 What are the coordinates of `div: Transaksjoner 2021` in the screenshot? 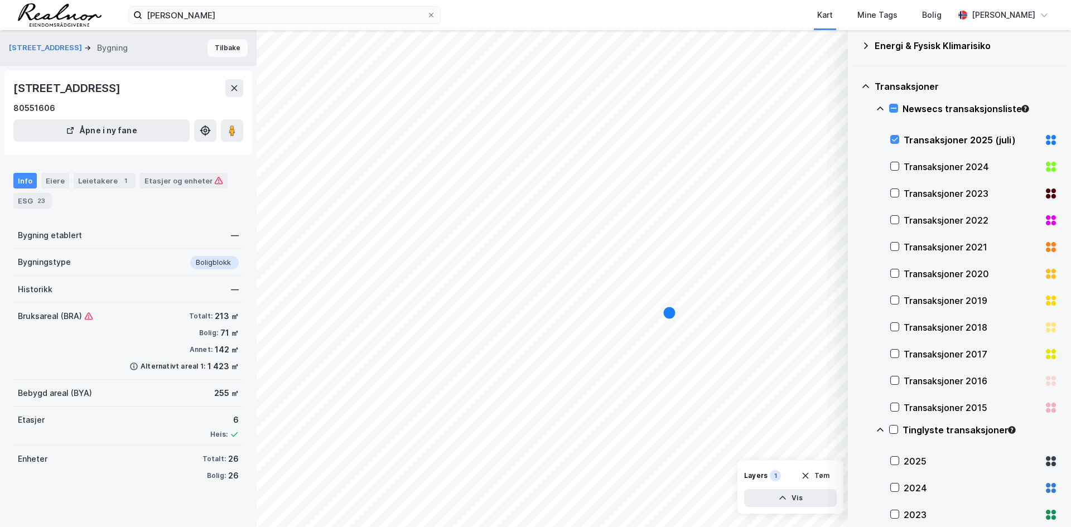 It's located at (972, 247).